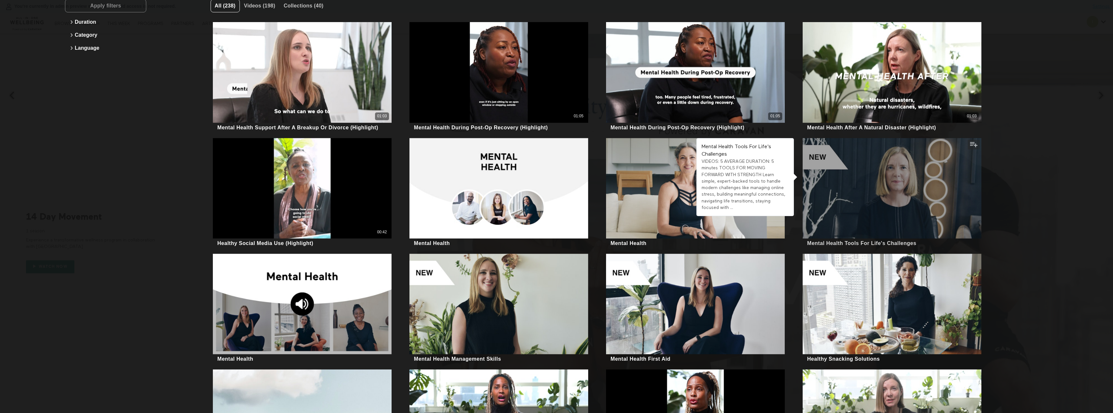 This screenshot has height=413, width=1113. I want to click on div: VIDEOS: 5 AVERAGE DURATION: 5 minutes TOOLS FOR MOVING FORWARD WITH STRENGTH Learn simple, expert..., so click(745, 185).